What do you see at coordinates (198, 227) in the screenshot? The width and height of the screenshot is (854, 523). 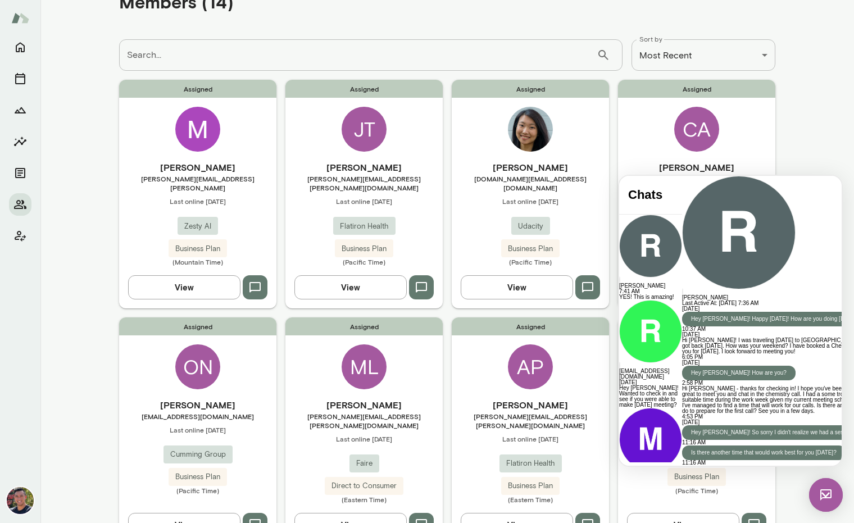 I see `span: Zesty AI` at bounding box center [198, 227].